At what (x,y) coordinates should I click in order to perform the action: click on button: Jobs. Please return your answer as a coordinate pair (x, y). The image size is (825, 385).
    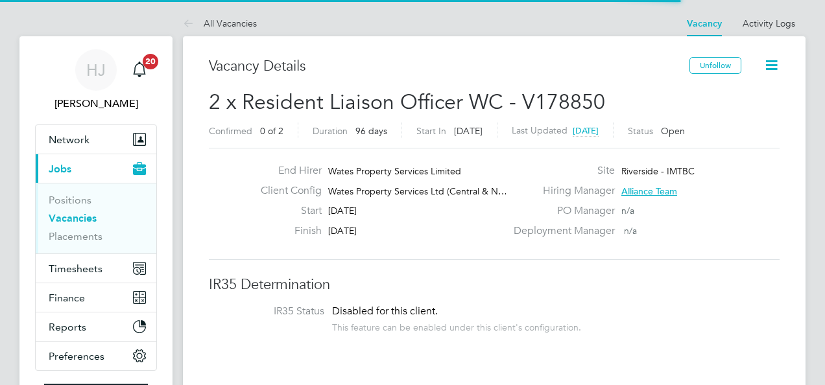
    Looking at the image, I should click on (96, 169).